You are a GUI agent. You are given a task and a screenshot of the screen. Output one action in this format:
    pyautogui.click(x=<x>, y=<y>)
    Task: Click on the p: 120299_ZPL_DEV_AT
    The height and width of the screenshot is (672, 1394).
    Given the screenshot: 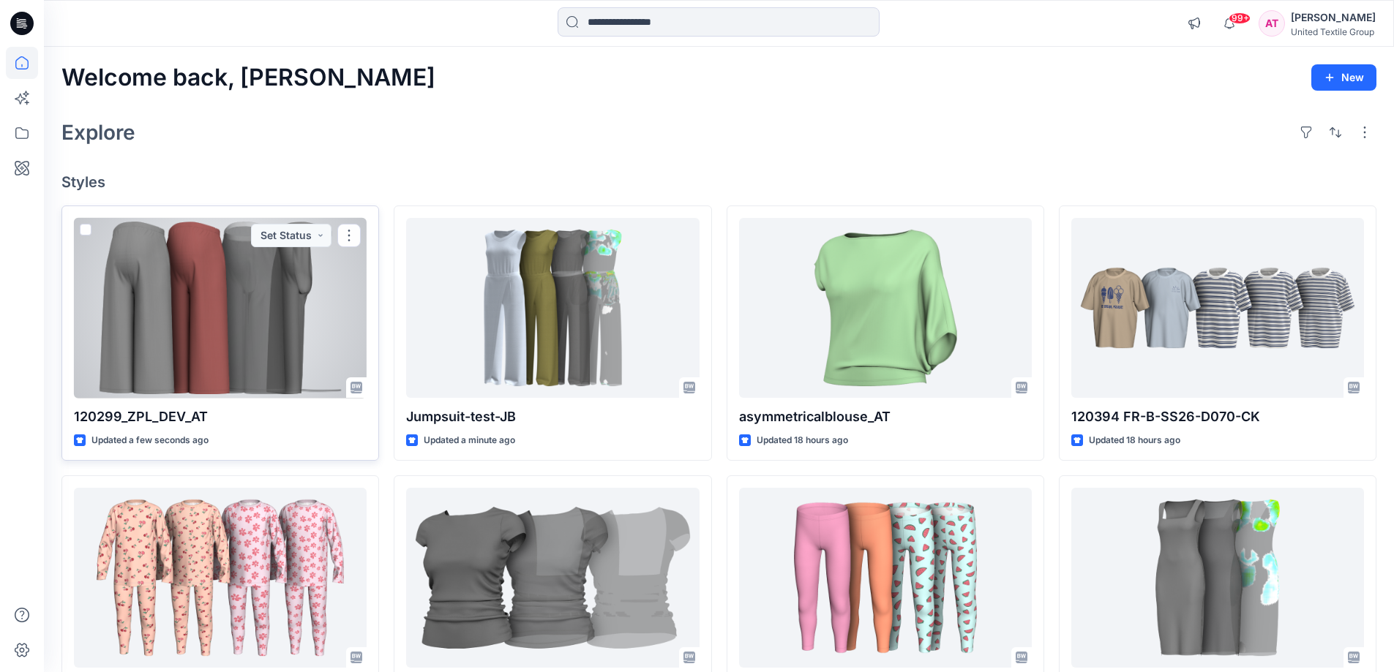 What is the action you would take?
    pyautogui.click(x=220, y=417)
    